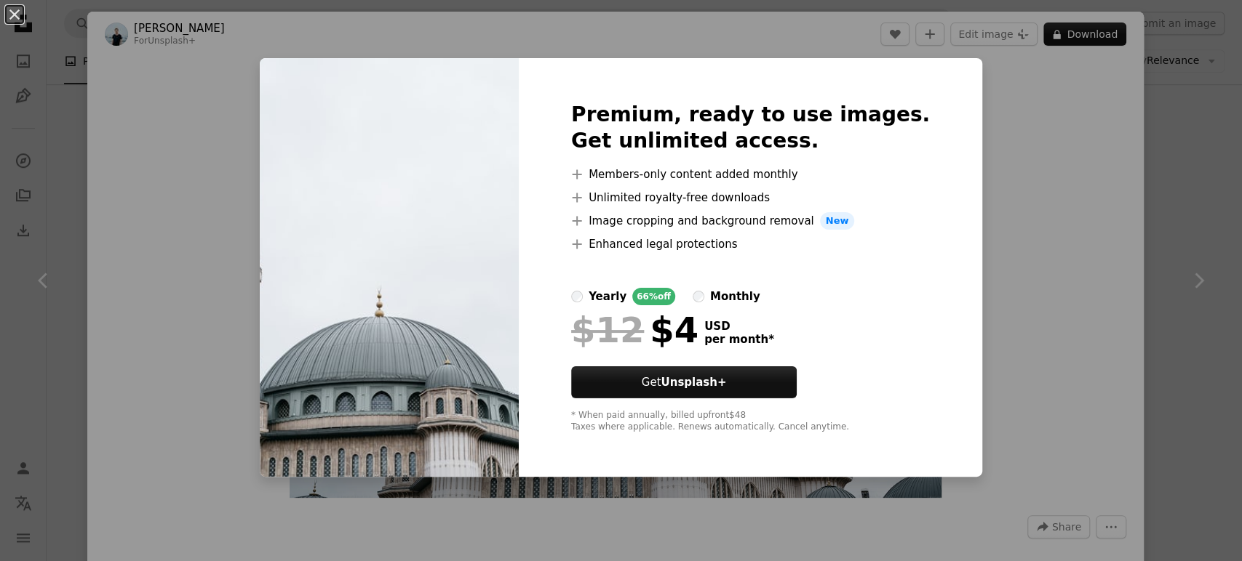 The image size is (1242, 561). What do you see at coordinates (735, 297) in the screenshot?
I see `div: monthly` at bounding box center [735, 297].